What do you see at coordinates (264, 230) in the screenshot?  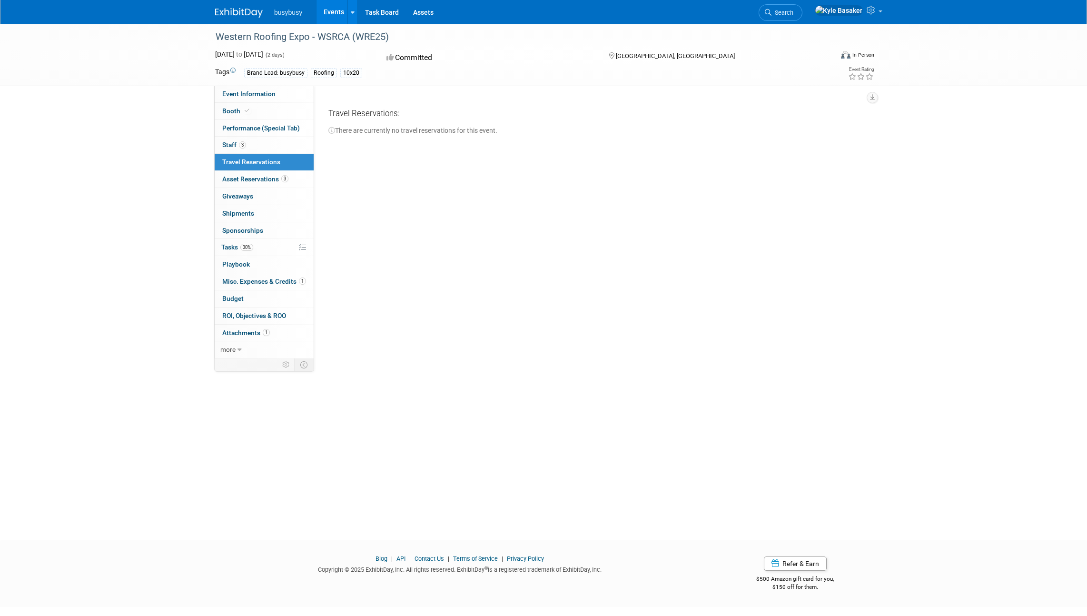 I see `a: Sponsorships` at bounding box center [264, 230].